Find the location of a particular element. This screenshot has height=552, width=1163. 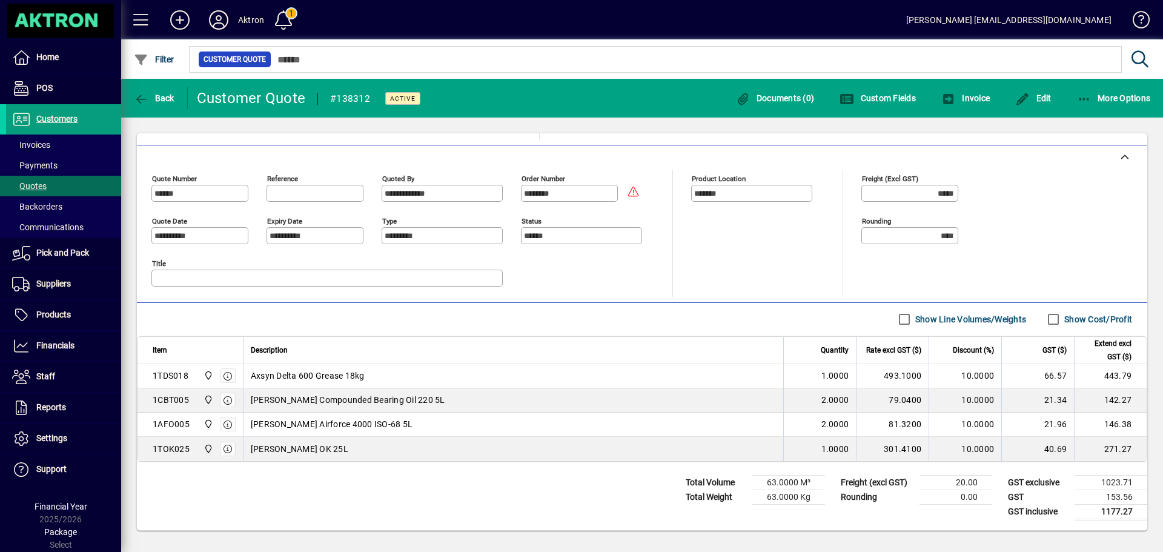

label: Show Line Volumes/Weights is located at coordinates (969, 319).